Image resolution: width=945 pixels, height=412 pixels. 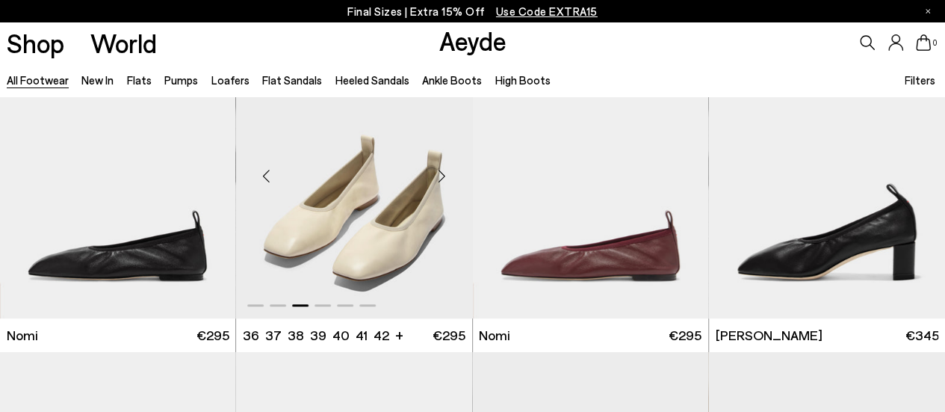 I want to click on span: 0, so click(x=935, y=43).